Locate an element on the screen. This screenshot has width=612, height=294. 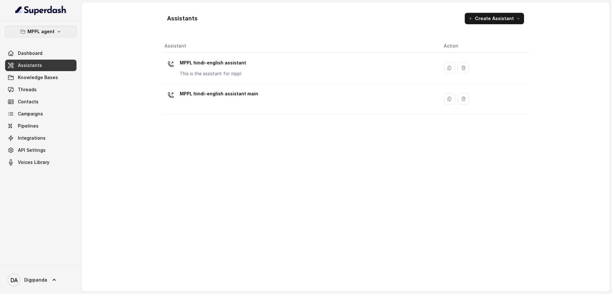
button: MPPL agent is located at coordinates (41, 32).